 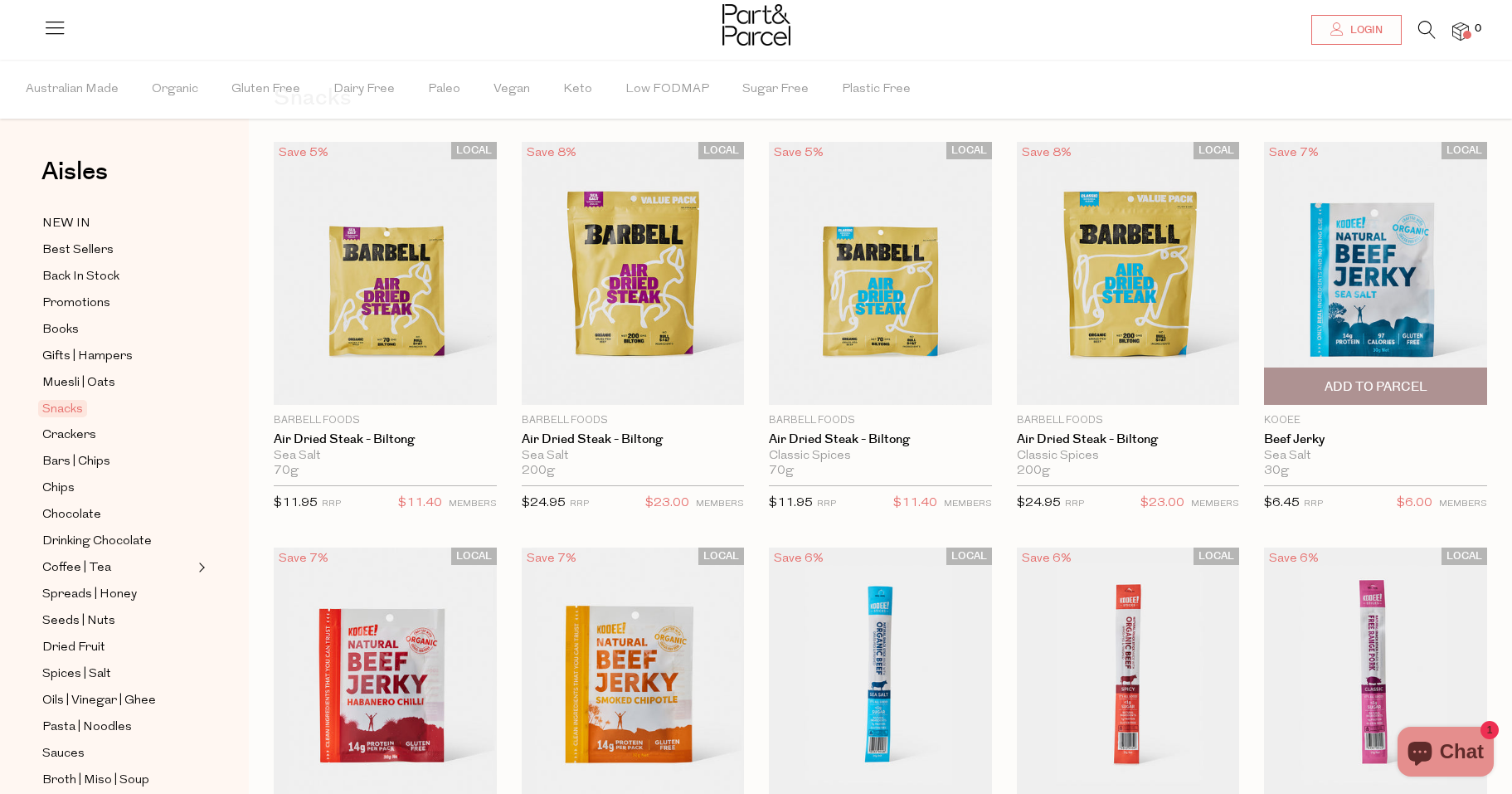 What do you see at coordinates (87, 357) in the screenshot?
I see `span: Gifts | Hampers` at bounding box center [87, 357].